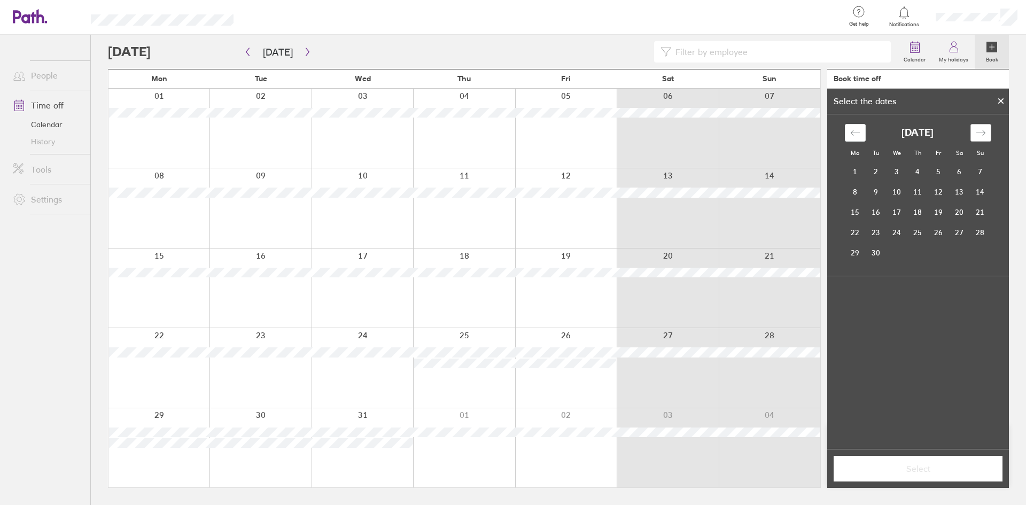  Describe the element at coordinates (904, 25) in the screenshot. I see `span: Notifications` at that location.